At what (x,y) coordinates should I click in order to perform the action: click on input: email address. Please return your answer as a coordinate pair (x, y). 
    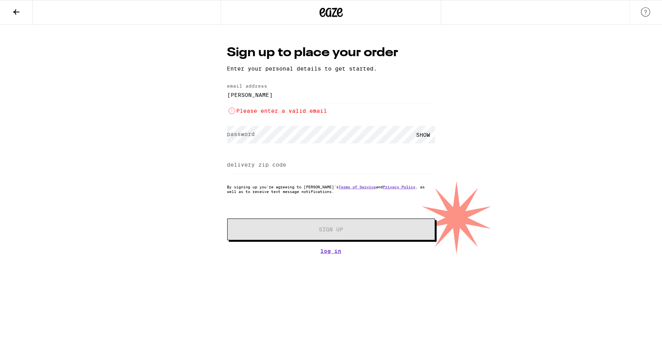
    Looking at the image, I should click on (331, 95).